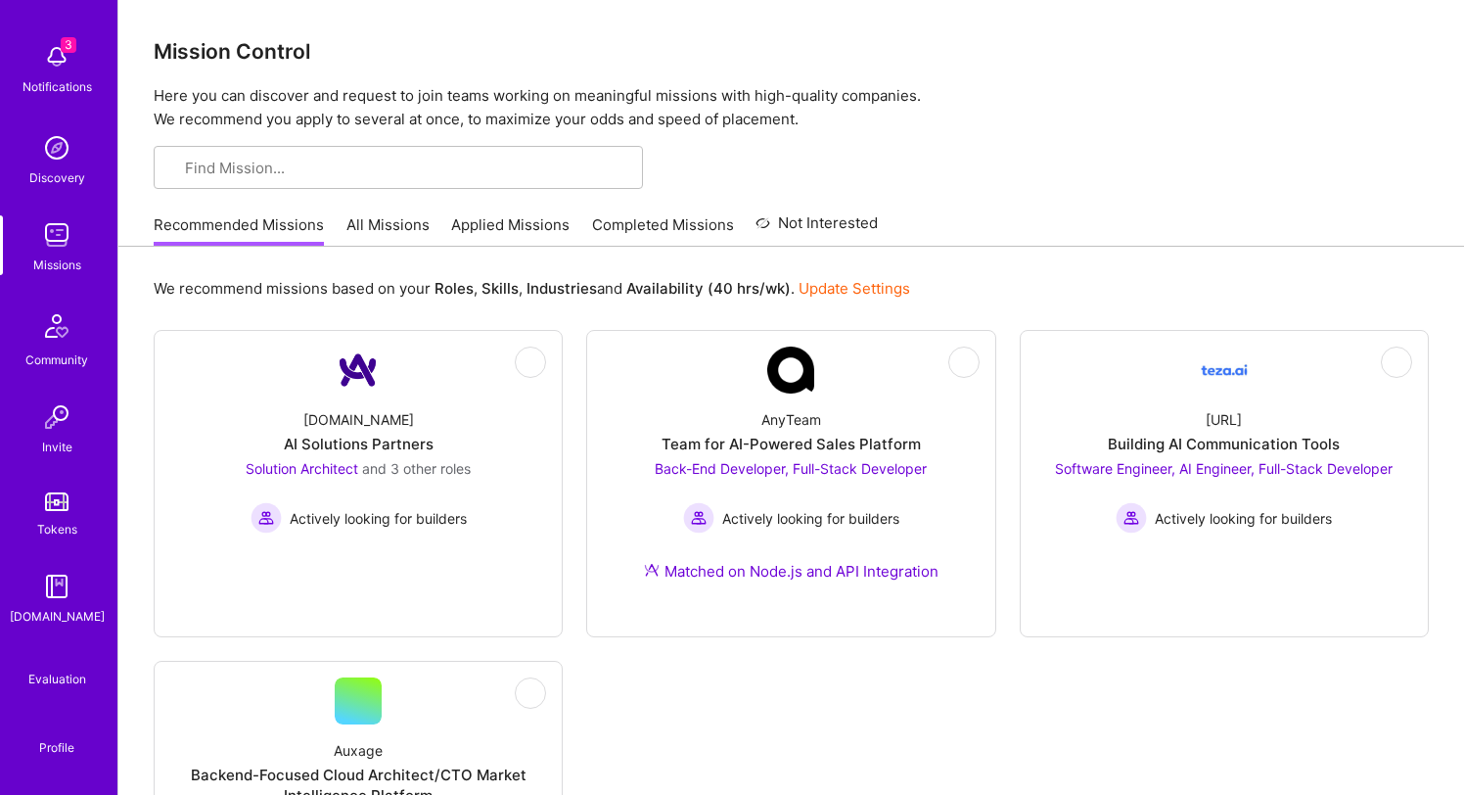 The width and height of the screenshot is (1464, 795). What do you see at coordinates (57, 359) in the screenshot?
I see `div: Community` at bounding box center [57, 359].